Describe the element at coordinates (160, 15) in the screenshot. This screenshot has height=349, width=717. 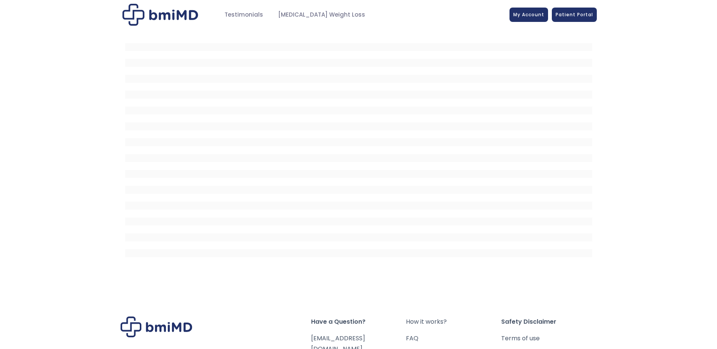
I see `img: Patient Messaging Portal` at that location.